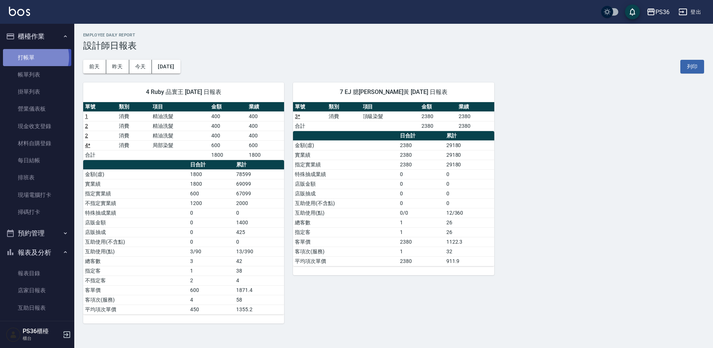  What do you see at coordinates (259, 290) in the screenshot?
I see `td: 1871.4` at bounding box center [259, 290].